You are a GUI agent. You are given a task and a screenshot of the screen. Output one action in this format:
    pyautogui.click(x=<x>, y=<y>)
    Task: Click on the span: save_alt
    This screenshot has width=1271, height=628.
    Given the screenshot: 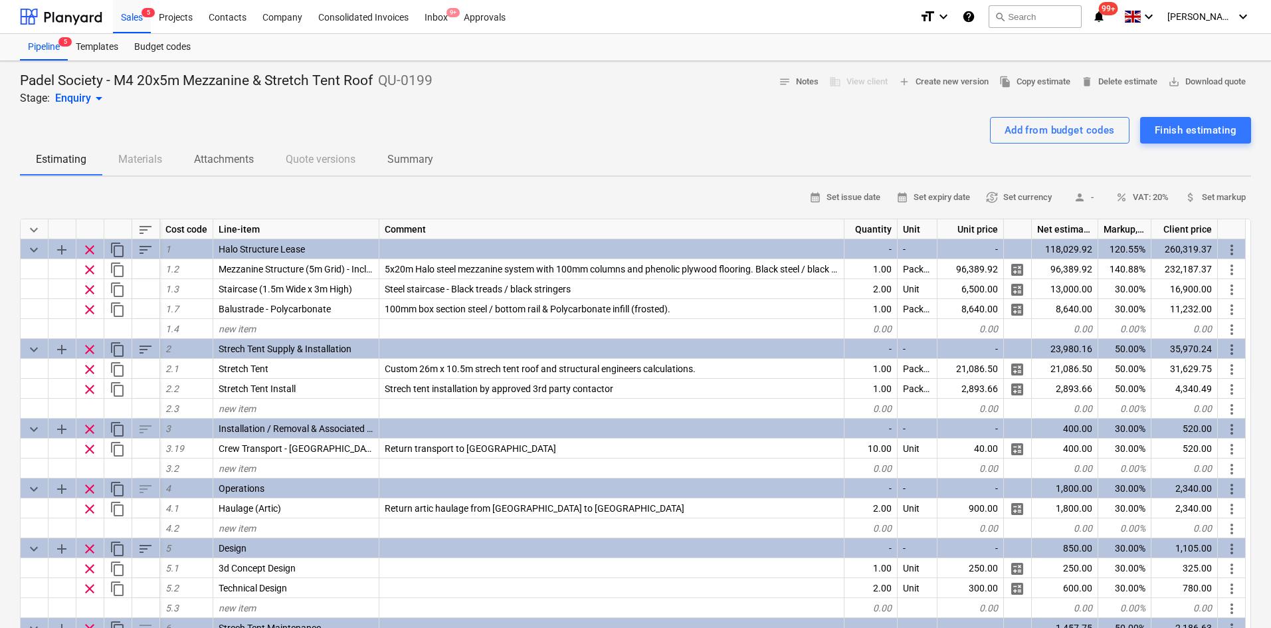 What is the action you would take?
    pyautogui.click(x=1174, y=82)
    